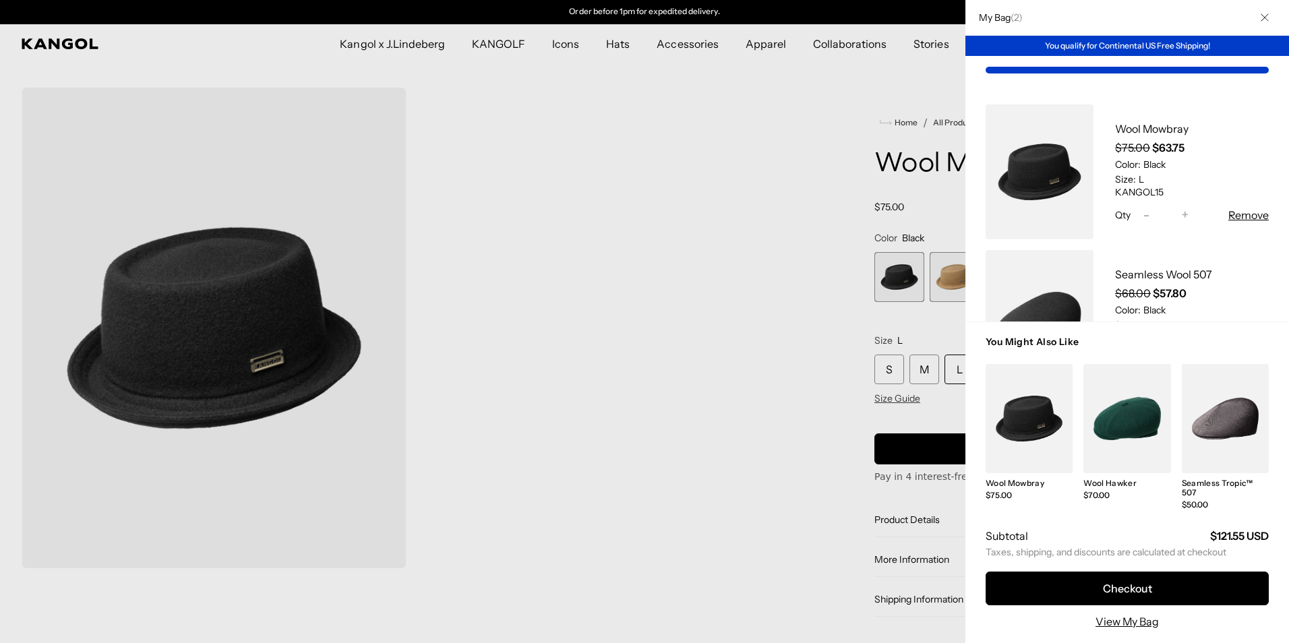 The width and height of the screenshot is (1289, 643). Describe the element at coordinates (1163, 274) in the screenshot. I see `a: Seamless Wool 507` at that location.